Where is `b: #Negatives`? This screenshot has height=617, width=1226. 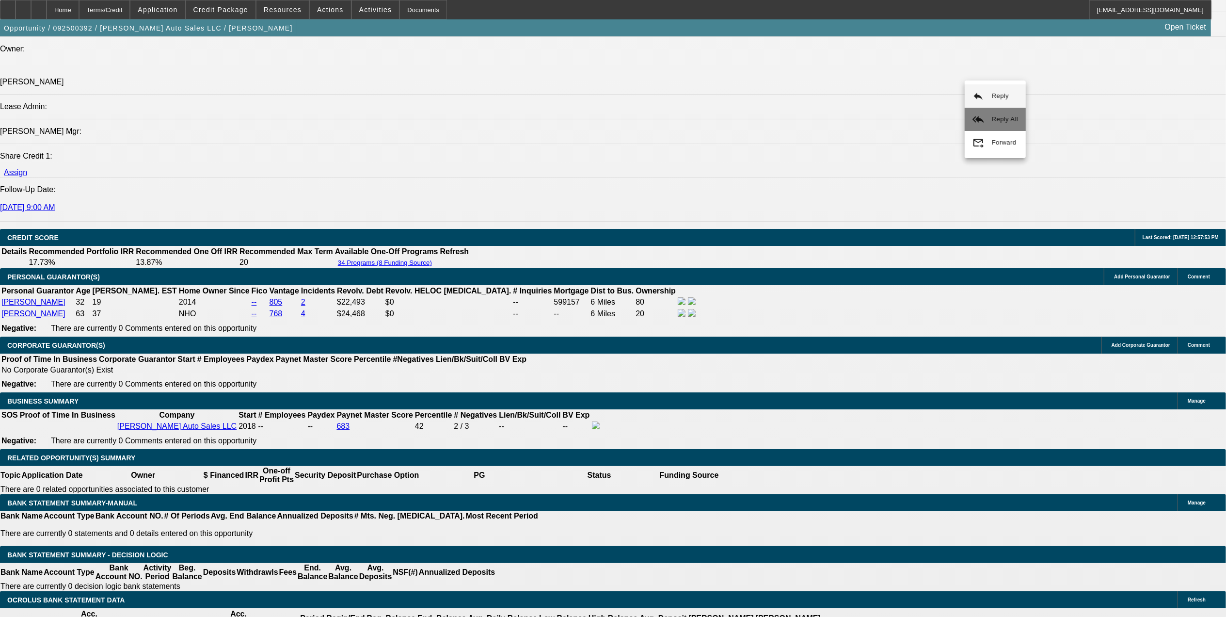
b: #Negatives is located at coordinates (413, 359).